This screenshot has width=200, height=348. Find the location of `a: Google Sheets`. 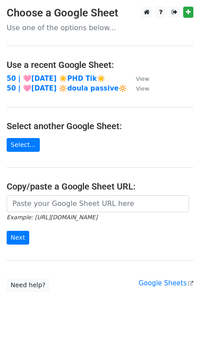

a: Google Sheets is located at coordinates (166, 283).